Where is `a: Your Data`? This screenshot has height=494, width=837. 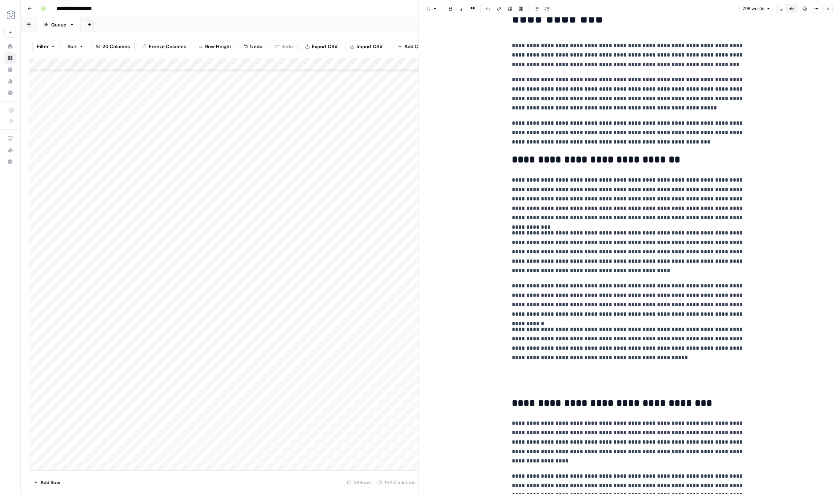 a: Your Data is located at coordinates (10, 70).